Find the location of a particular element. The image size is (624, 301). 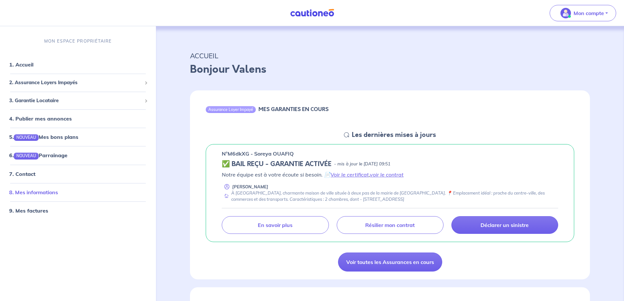

div: 8. Mes informations is located at coordinates (78, 192).